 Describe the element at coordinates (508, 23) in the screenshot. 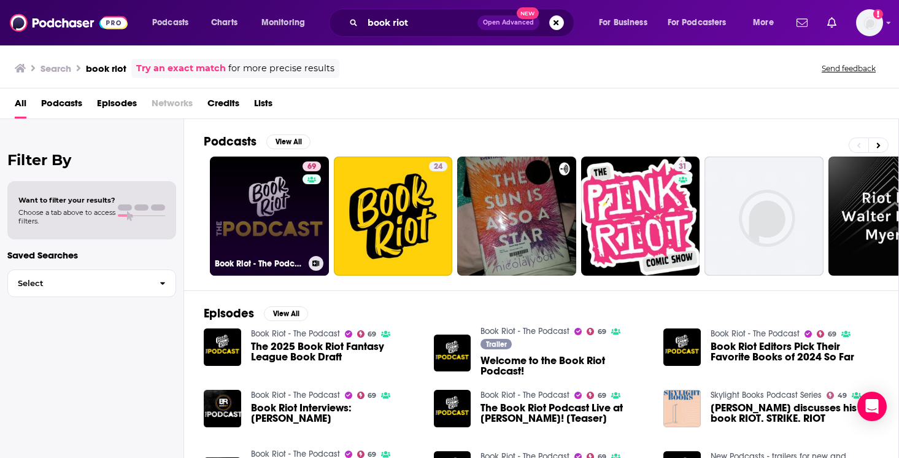

I see `button: Open AdvancedNew` at that location.